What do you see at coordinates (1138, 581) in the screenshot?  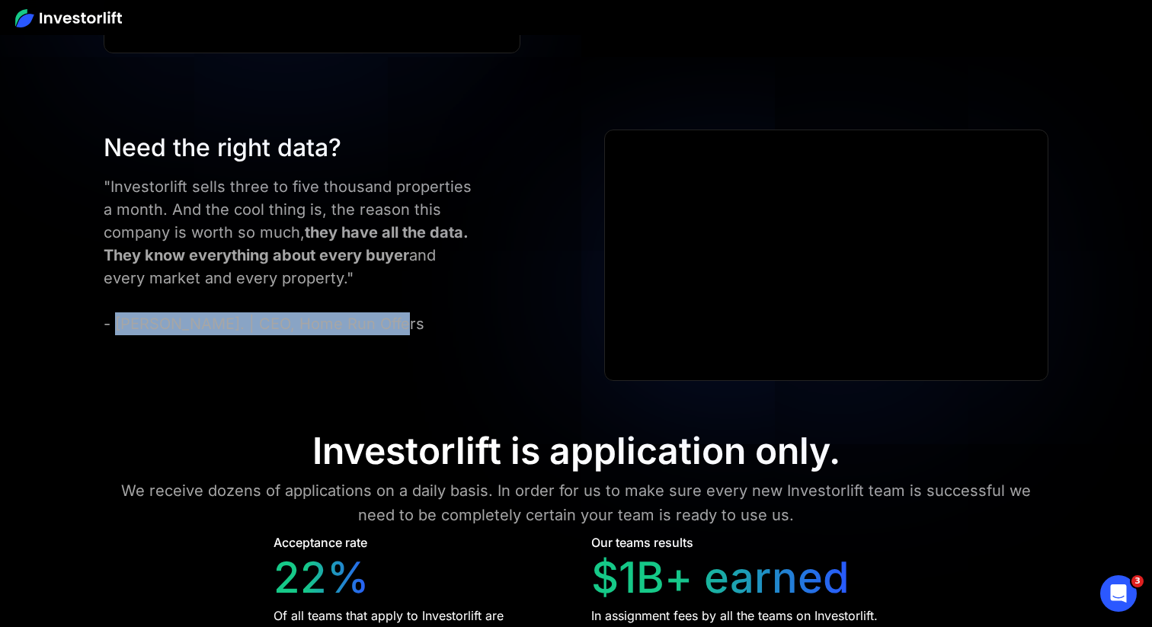 I see `span: 3` at bounding box center [1138, 581].